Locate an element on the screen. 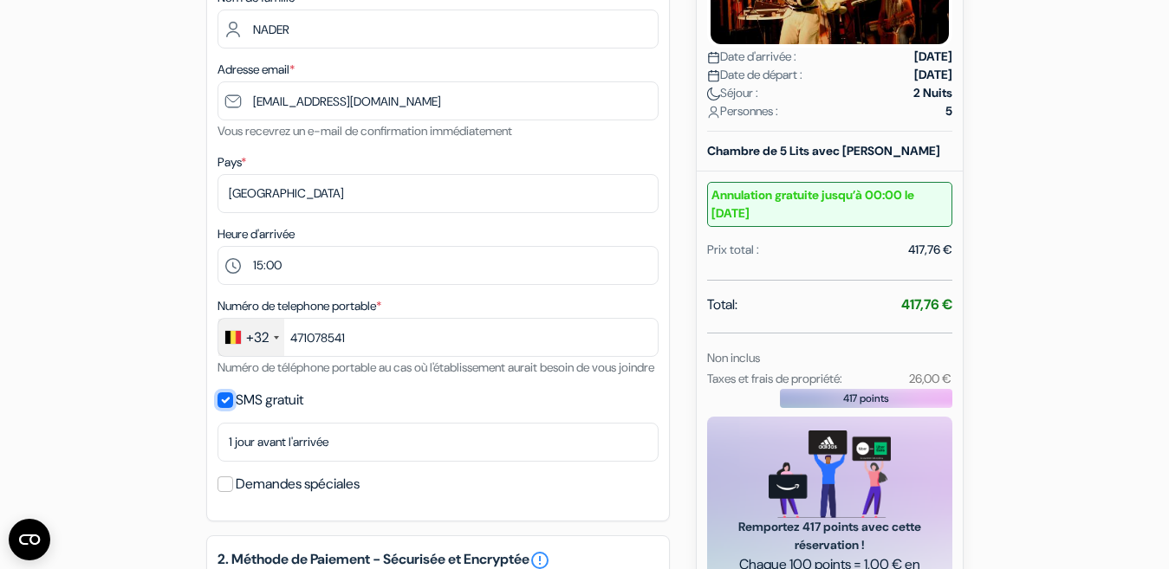 Image resolution: width=1169 pixels, height=569 pixels. small: Non inclus is located at coordinates (733, 358).